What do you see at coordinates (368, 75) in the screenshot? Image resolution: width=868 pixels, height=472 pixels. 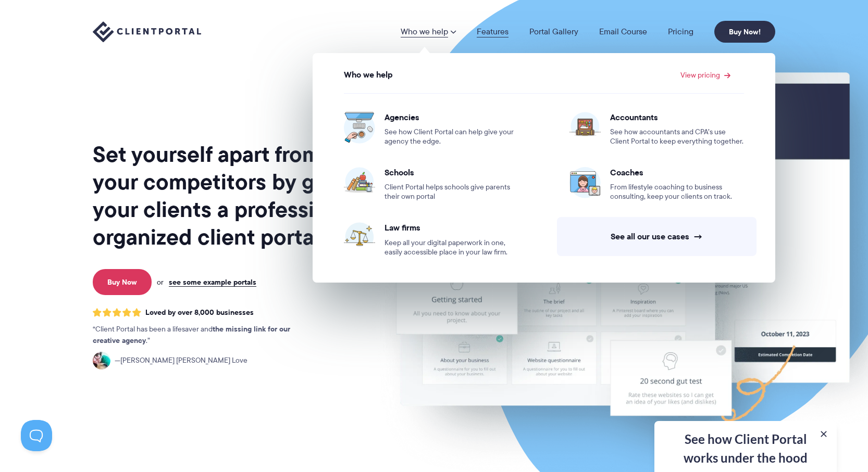 I see `span: Who we help` at bounding box center [368, 75].